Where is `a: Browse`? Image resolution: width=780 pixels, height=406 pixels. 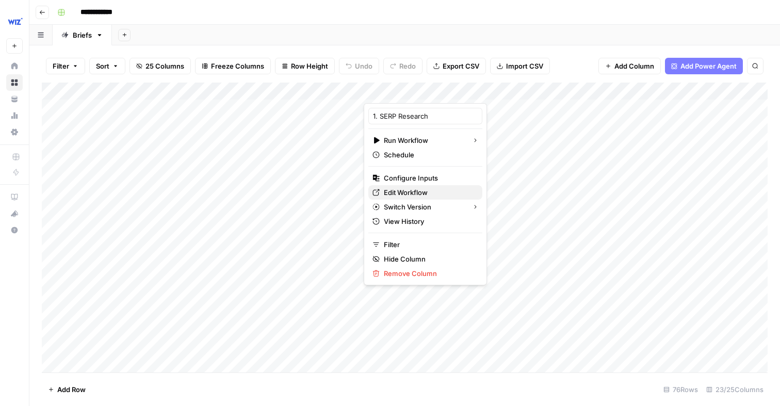
a: Browse is located at coordinates (14, 83).